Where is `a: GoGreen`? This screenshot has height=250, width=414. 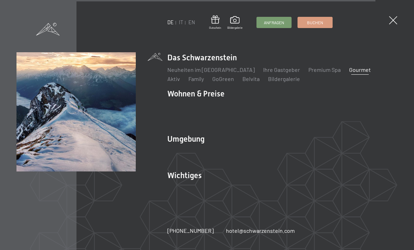 a: GoGreen is located at coordinates (223, 79).